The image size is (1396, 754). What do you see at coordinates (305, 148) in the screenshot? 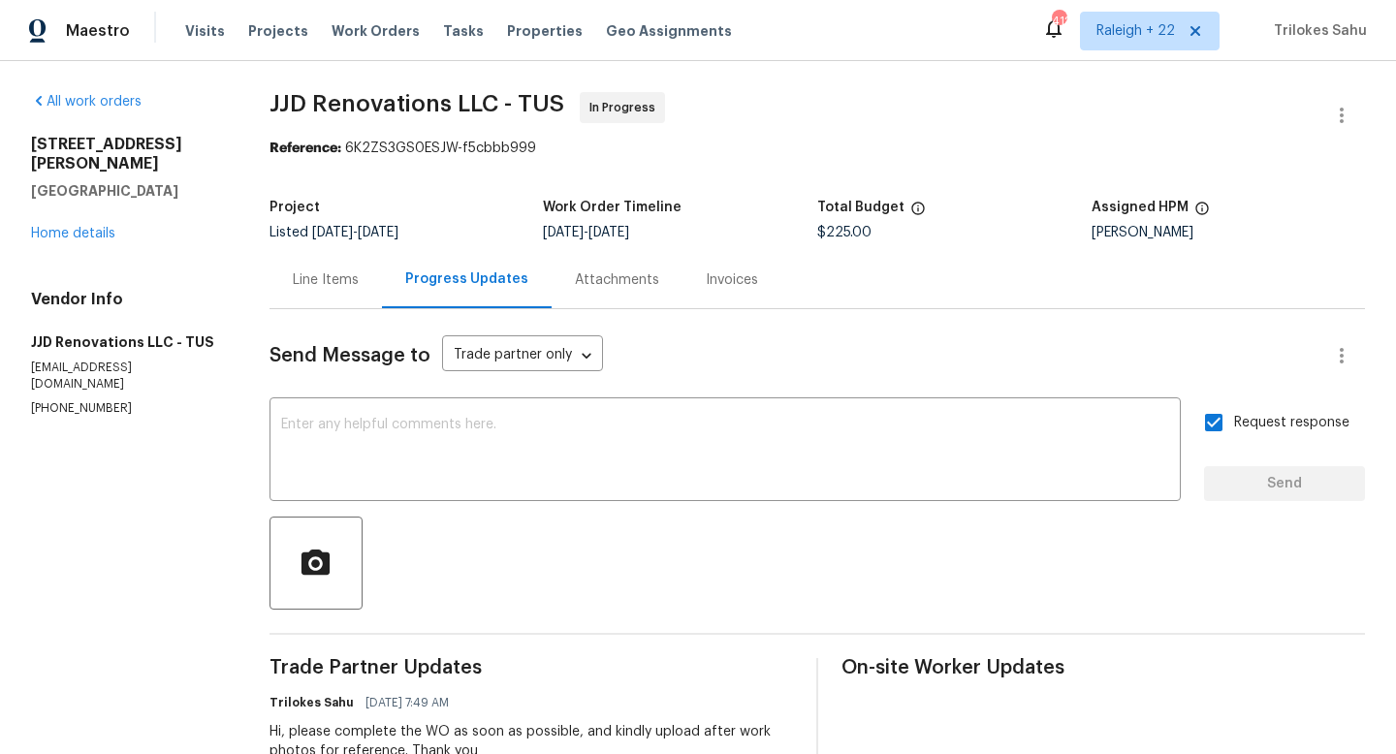
I see `b: Reference:` at bounding box center [305, 148].